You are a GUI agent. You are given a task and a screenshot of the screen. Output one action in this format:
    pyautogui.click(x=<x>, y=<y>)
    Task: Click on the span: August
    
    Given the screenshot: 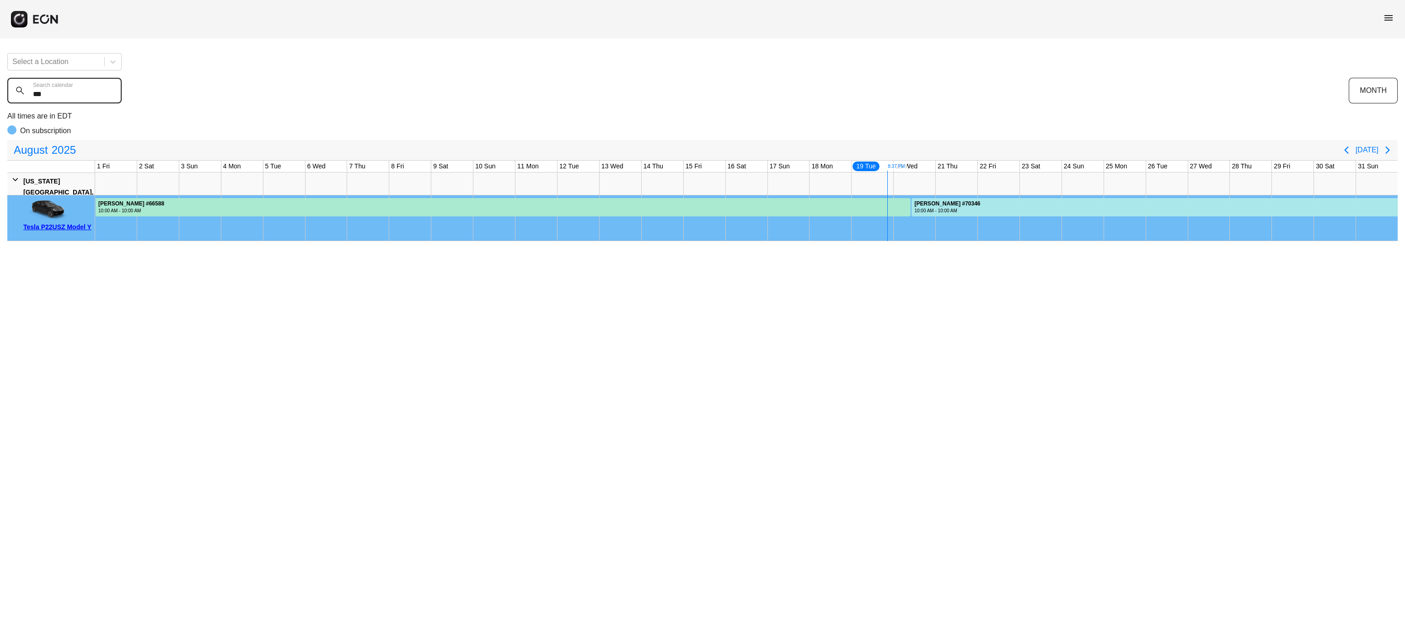 What is the action you would take?
    pyautogui.click(x=31, y=150)
    